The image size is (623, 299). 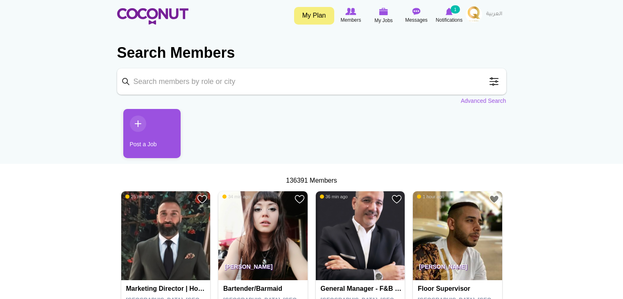 What do you see at coordinates (449, 16) in the screenshot?
I see `a: Notifications Notifications 1` at bounding box center [449, 16].